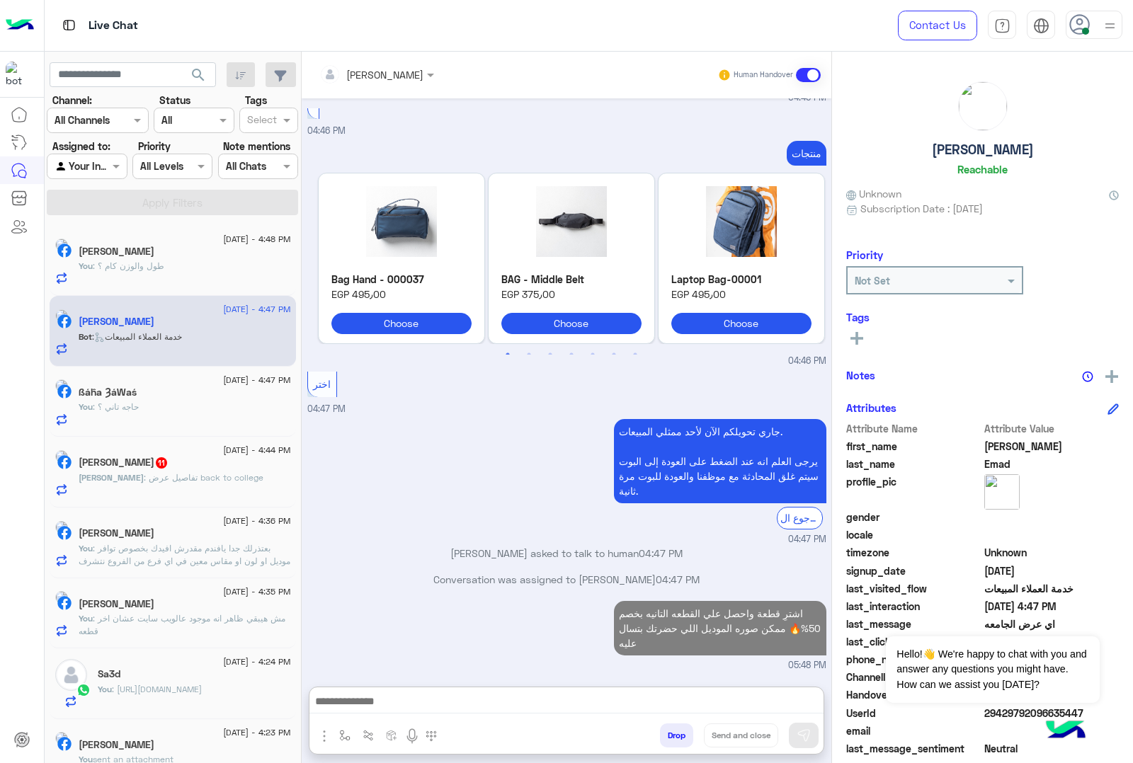 Image resolution: width=1133 pixels, height=763 pixels. I want to click on span: search, so click(198, 75).